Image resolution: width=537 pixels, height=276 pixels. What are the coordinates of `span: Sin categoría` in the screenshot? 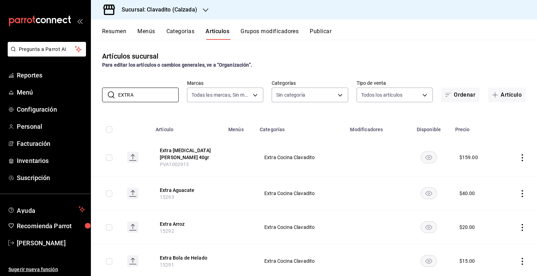 It's located at (290, 95).